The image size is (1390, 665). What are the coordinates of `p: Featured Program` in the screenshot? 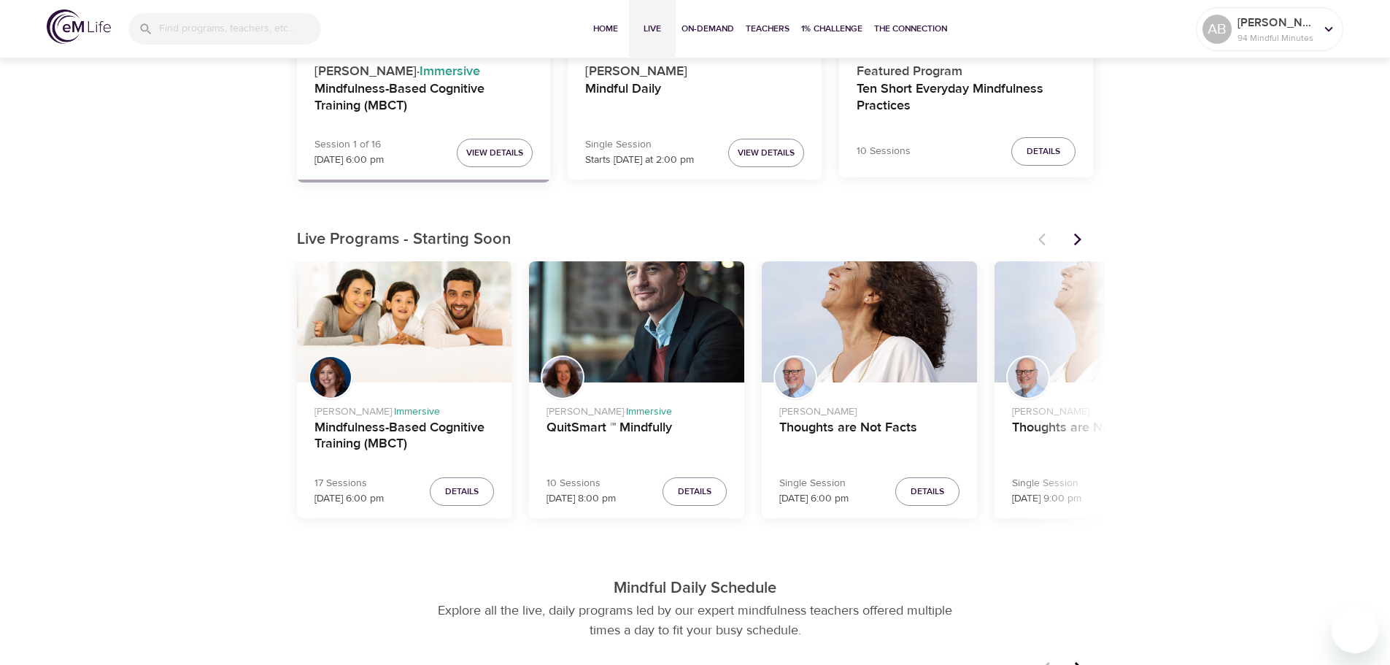 It's located at (966, 68).